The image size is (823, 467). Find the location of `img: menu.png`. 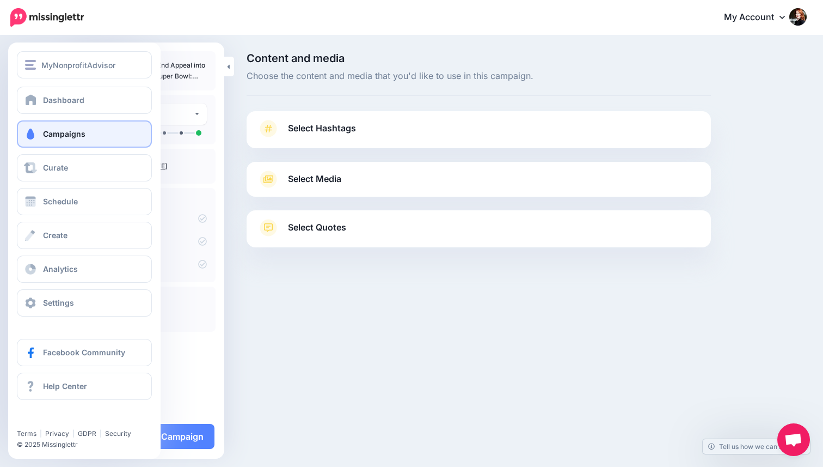

img: menu.png is located at coordinates (30, 65).